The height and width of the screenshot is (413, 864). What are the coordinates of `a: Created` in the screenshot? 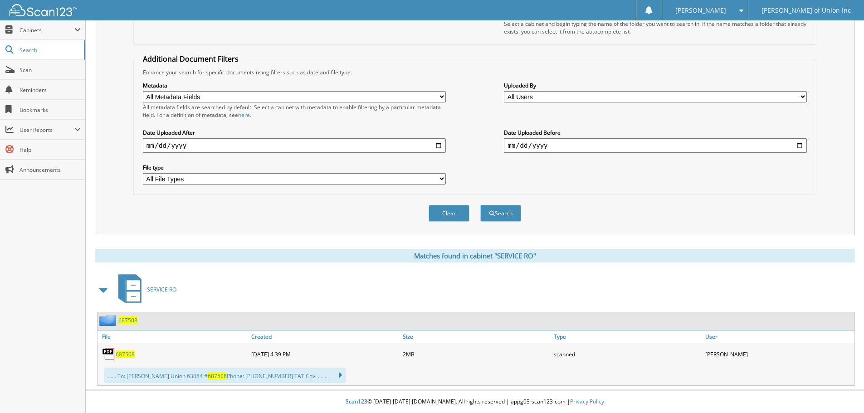 It's located at (325, 336).